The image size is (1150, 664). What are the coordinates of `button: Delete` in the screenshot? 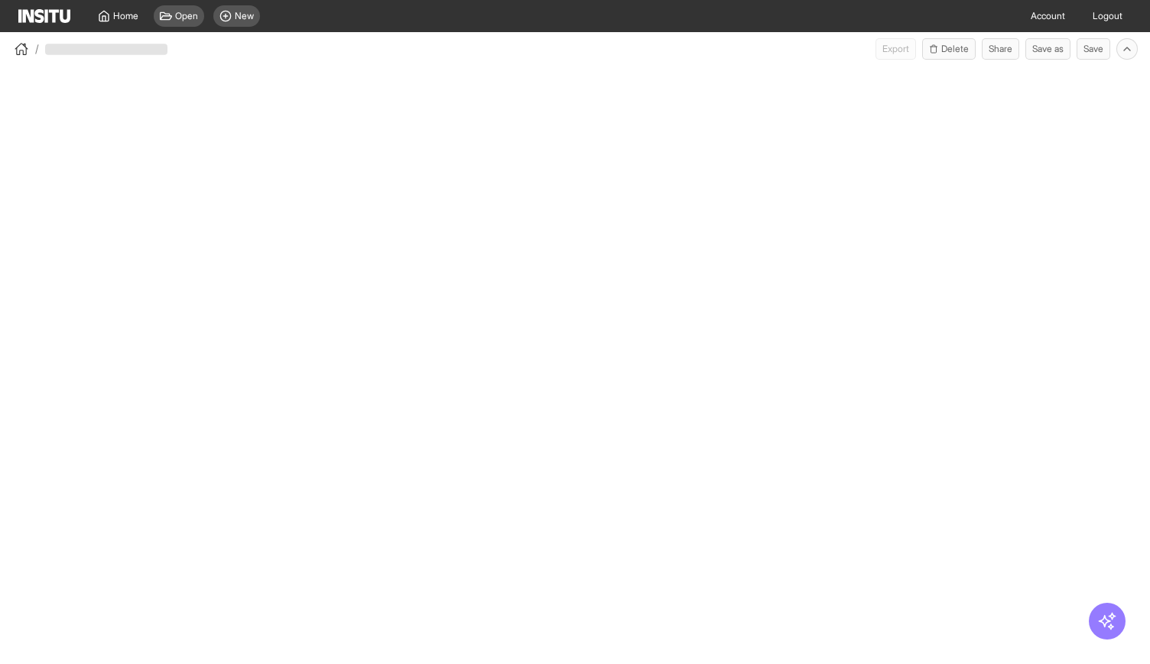 It's located at (949, 49).